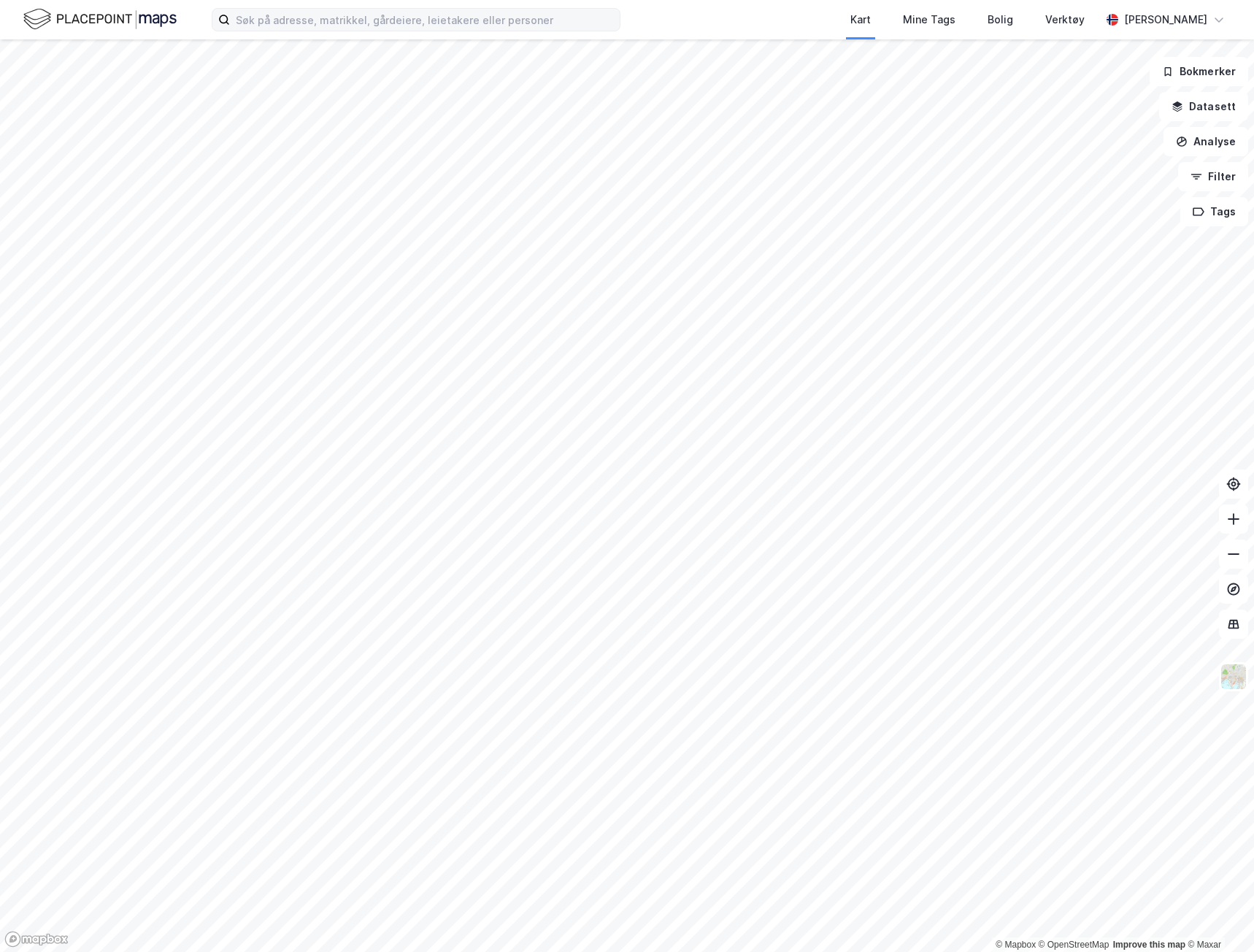  What do you see at coordinates (1218, 917) in the screenshot?
I see `div: Kontrollprogram for chat` at bounding box center [1218, 917].